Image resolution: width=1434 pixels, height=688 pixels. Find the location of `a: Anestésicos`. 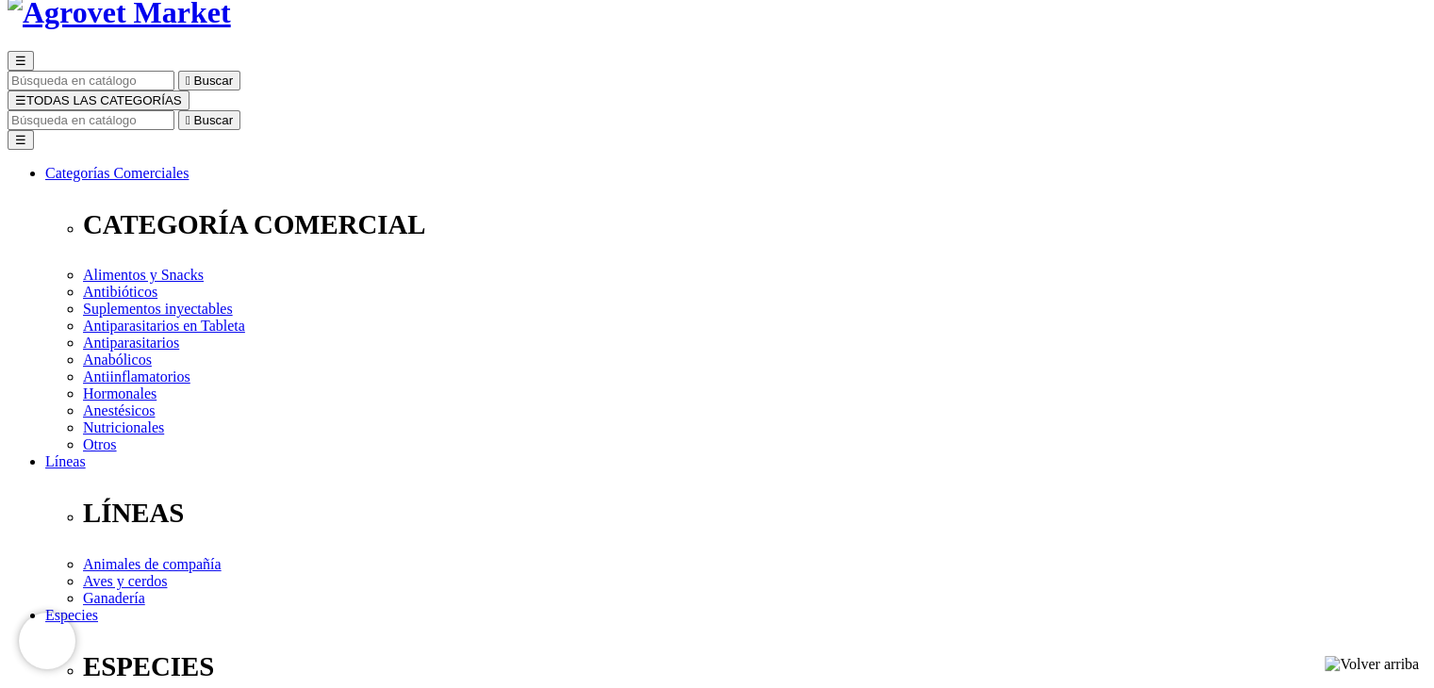

a: Anestésicos is located at coordinates (119, 410).